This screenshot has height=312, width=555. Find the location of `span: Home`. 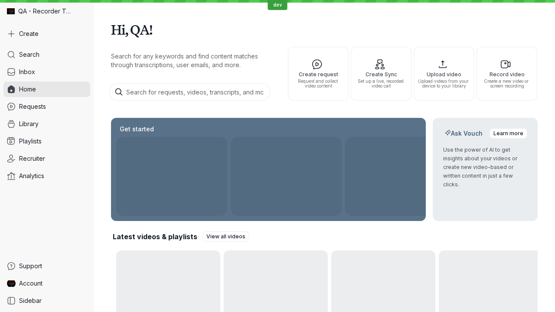

span: Home is located at coordinates (27, 89).